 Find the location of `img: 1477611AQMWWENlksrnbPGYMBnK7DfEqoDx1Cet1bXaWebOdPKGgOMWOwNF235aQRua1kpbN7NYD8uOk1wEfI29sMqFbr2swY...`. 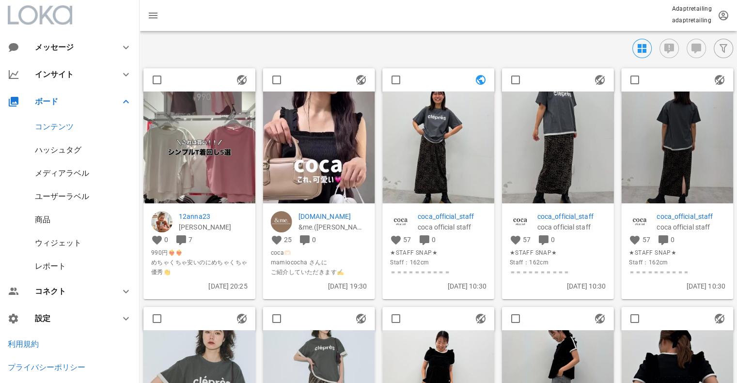

img: 1477611AQMWWENlksrnbPGYMBnK7DfEqoDx1Cet1bXaWebOdPKGgOMWOwNF235aQRua1kpbN7NYD8uOk1wEfI29sMqFbr2swY... is located at coordinates (199, 147).